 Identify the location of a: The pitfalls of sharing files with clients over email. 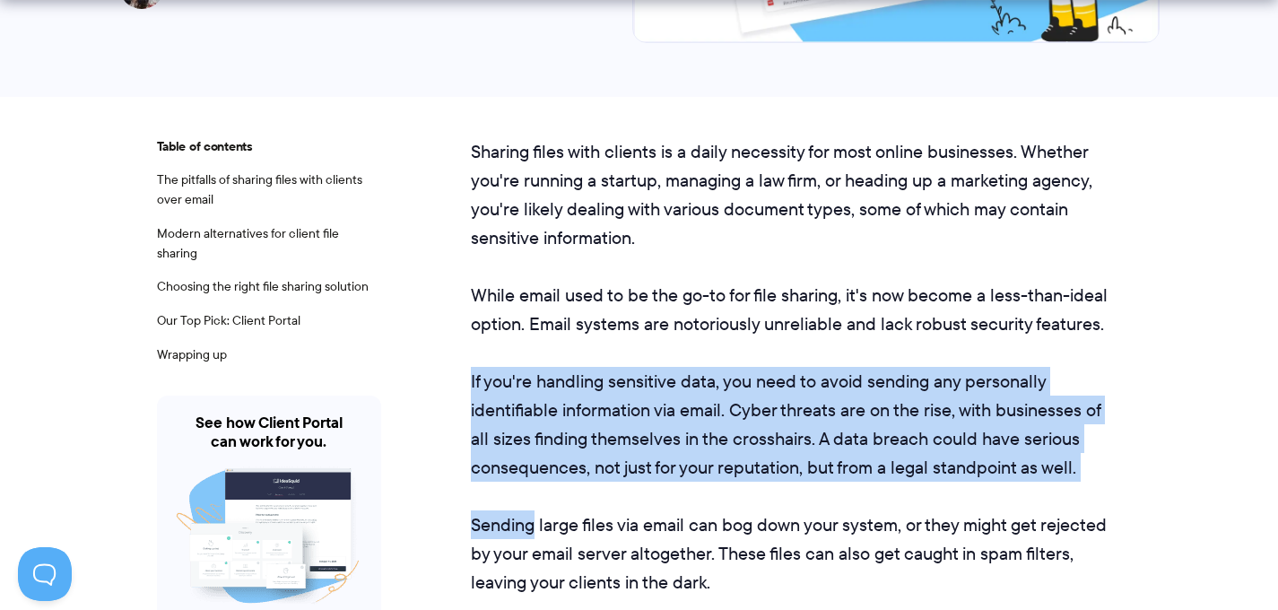
(259, 189).